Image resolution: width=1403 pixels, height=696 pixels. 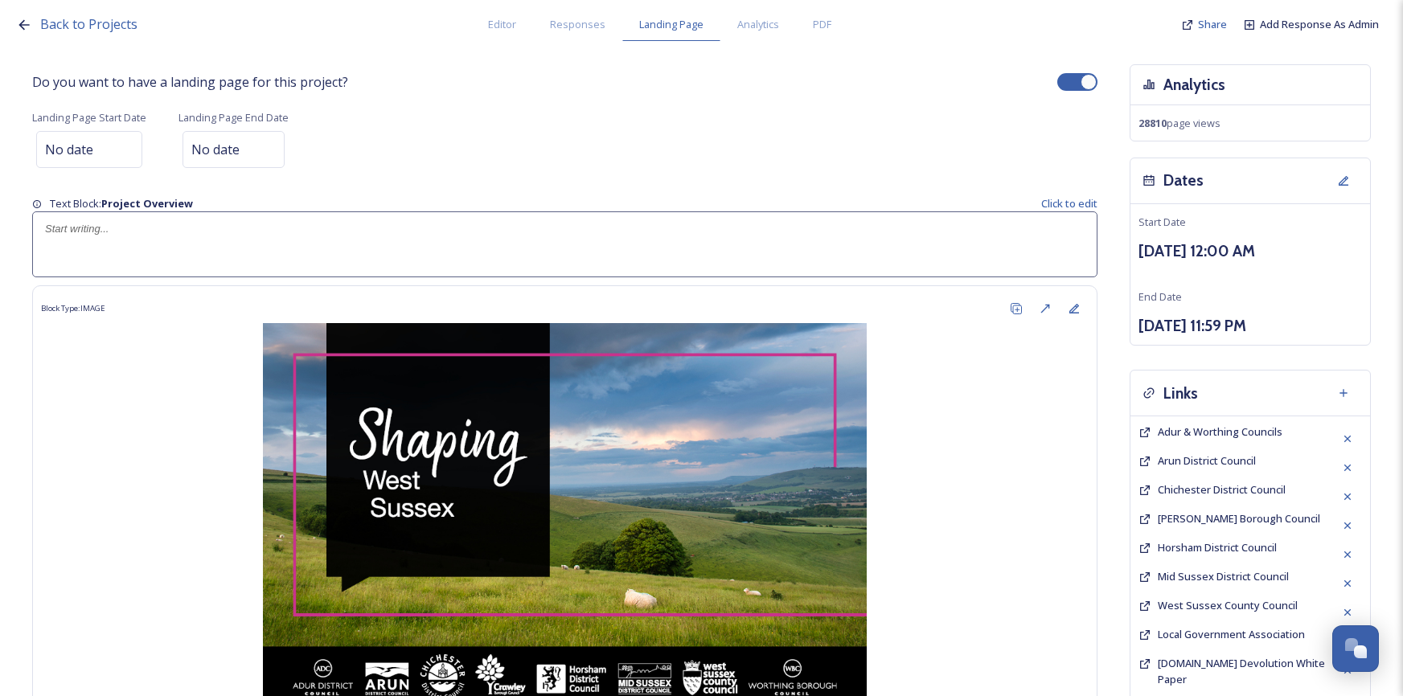 What do you see at coordinates (1319, 24) in the screenshot?
I see `a: Add Response As Admin` at bounding box center [1319, 24].